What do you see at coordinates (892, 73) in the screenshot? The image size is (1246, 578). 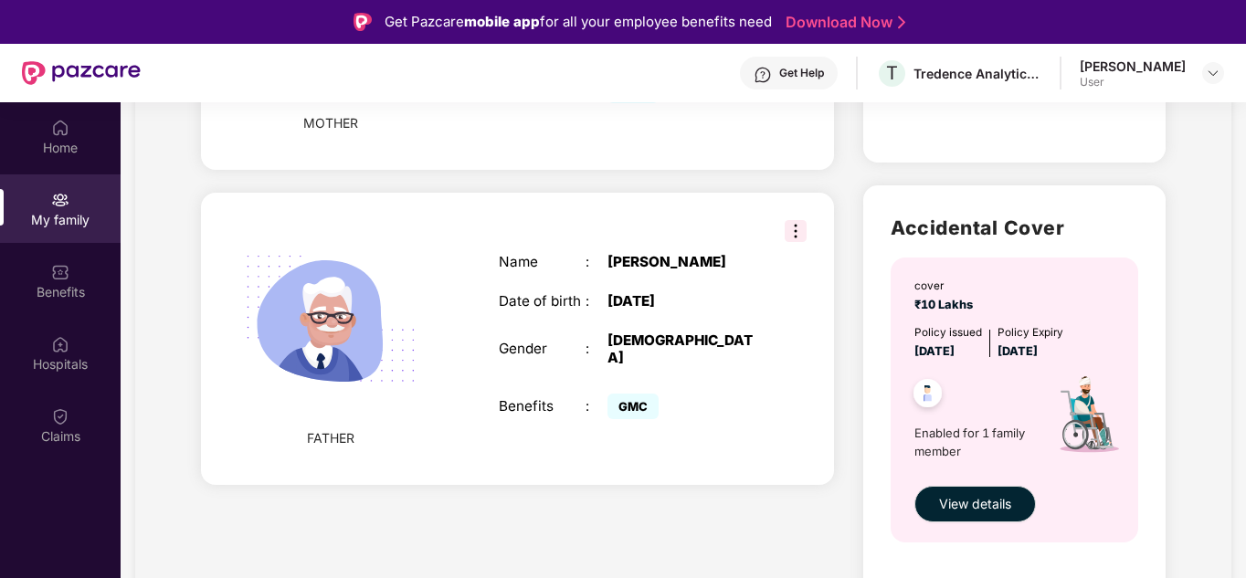 I see `span: T` at bounding box center [892, 73].